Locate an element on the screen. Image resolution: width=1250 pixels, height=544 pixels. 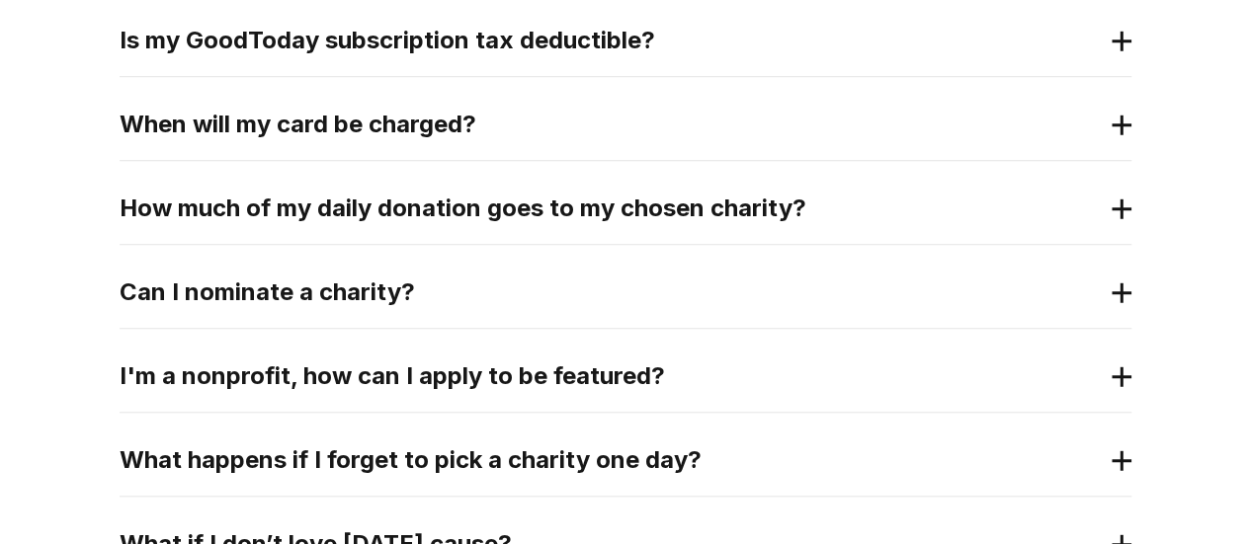
h2: Can I nominate a charity? is located at coordinates (610, 292).